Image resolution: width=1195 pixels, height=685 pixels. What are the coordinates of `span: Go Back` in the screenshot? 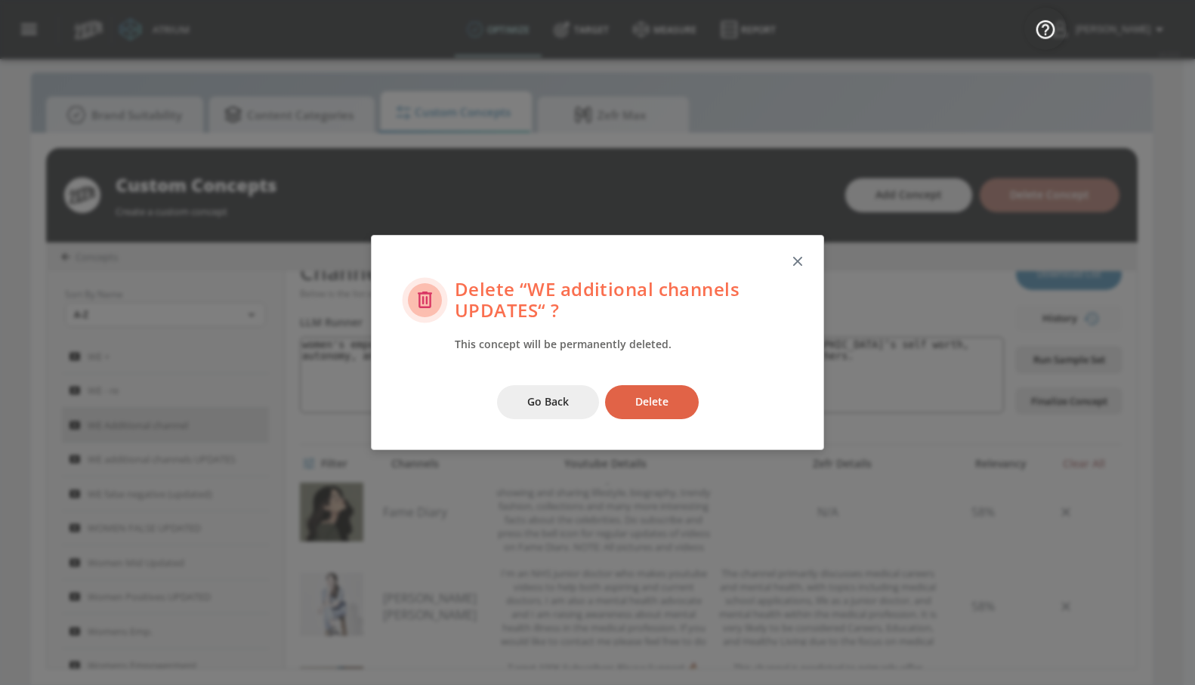 It's located at (548, 402).